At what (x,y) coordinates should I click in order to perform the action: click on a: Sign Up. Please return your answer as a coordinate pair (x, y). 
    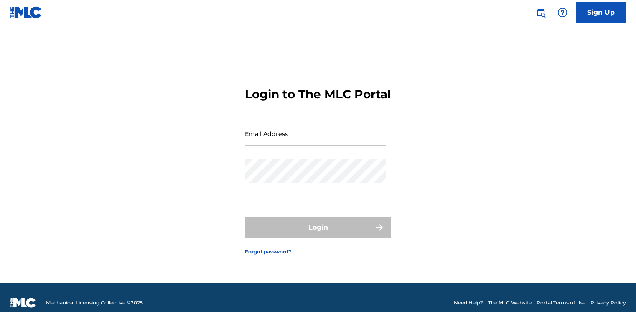
    Looking at the image, I should click on (601, 13).